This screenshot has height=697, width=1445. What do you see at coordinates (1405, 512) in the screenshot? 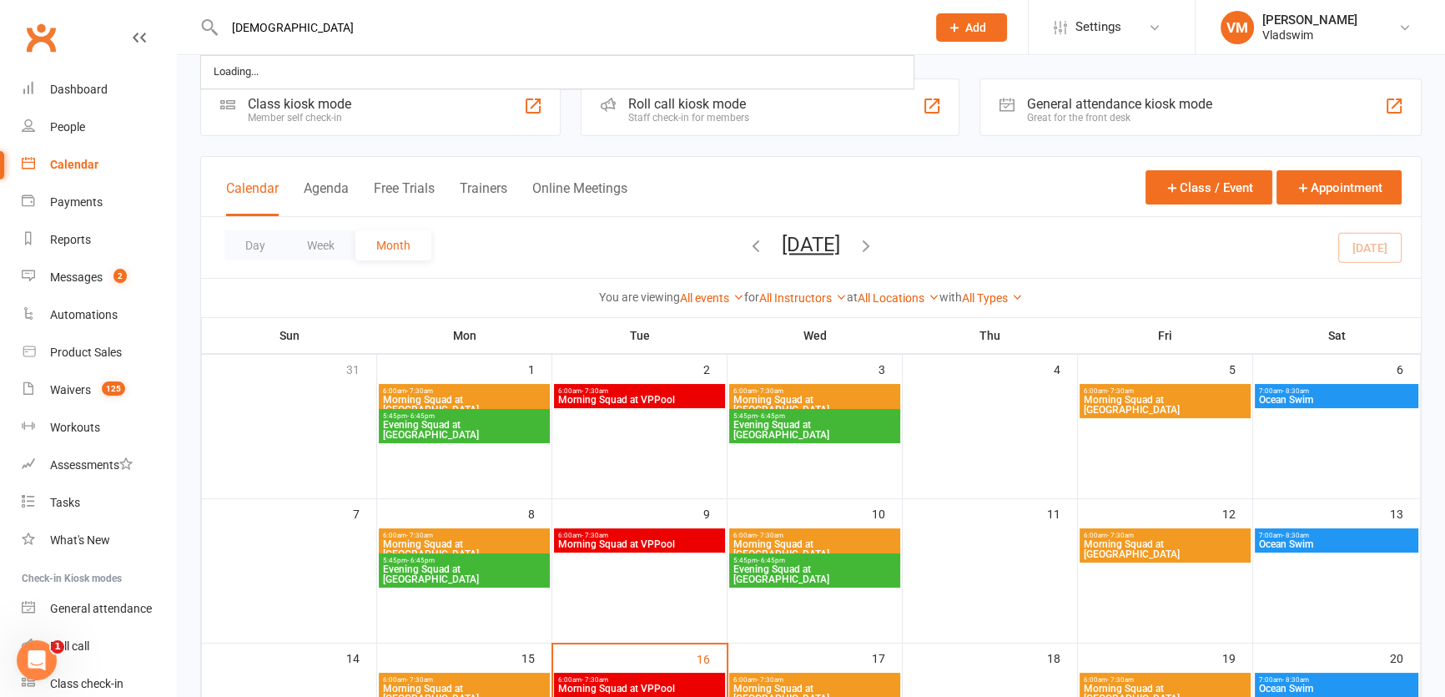
I see `div: 13` at bounding box center [1405, 512].